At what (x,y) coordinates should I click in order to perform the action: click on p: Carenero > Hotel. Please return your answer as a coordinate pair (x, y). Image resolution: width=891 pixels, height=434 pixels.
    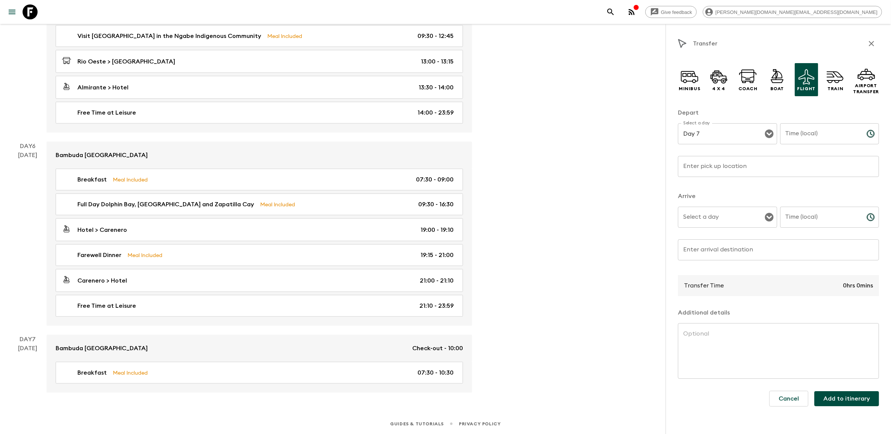
    Looking at the image, I should click on (102, 281).